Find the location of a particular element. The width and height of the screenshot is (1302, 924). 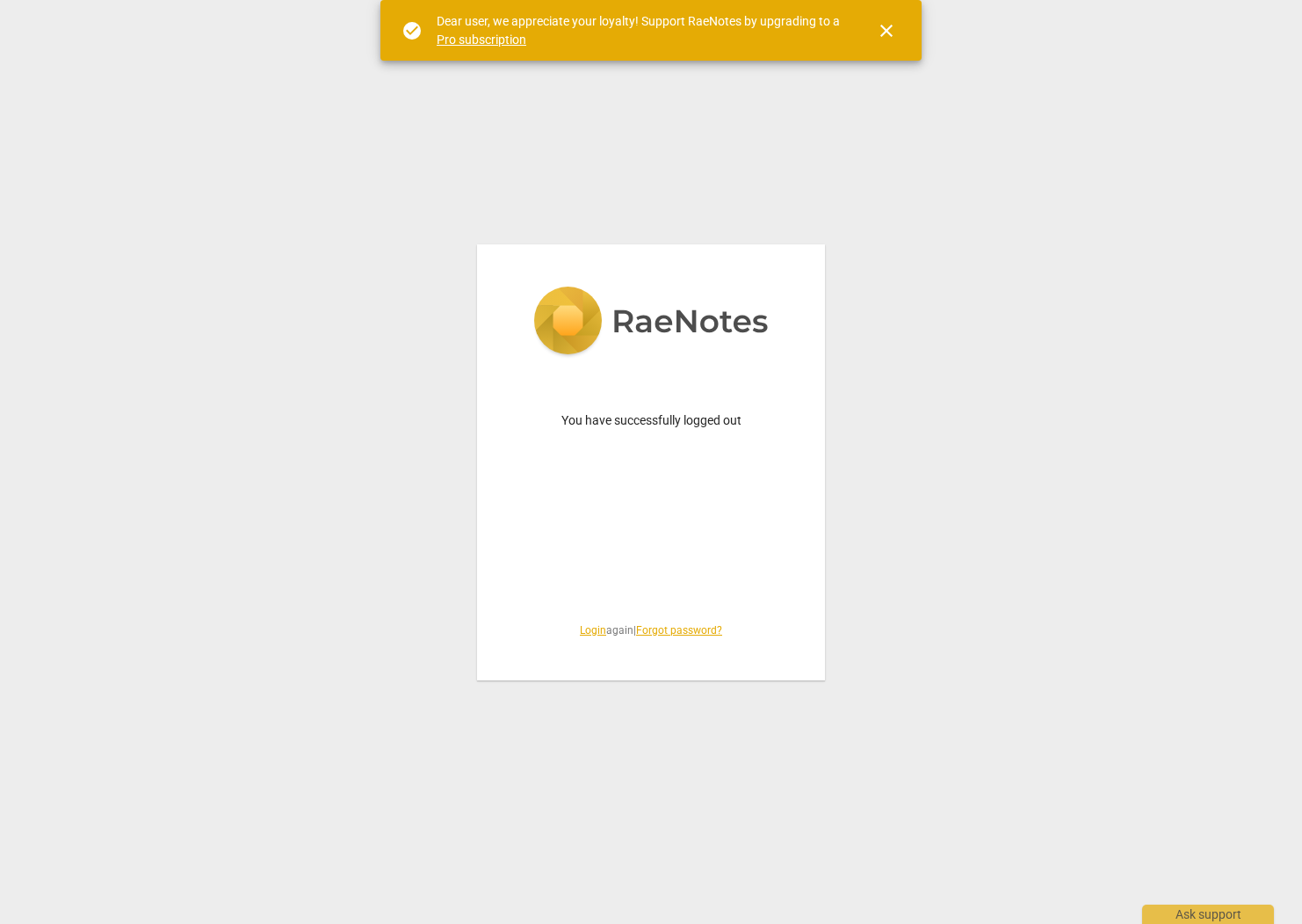

div: Dear user, we appreciate your loyalty! Support RaeNotes by upgrading to a is located at coordinates (641, 30).